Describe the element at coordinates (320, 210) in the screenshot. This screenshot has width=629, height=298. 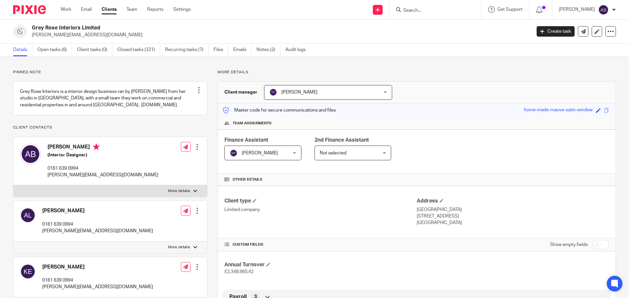
I see `p: Limited company` at that location.